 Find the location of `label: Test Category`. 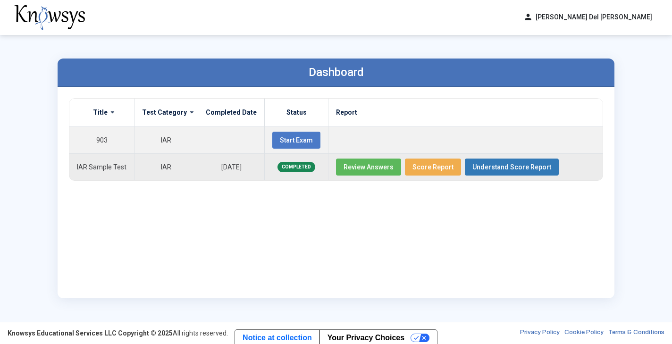

label: Test Category is located at coordinates (164, 112).